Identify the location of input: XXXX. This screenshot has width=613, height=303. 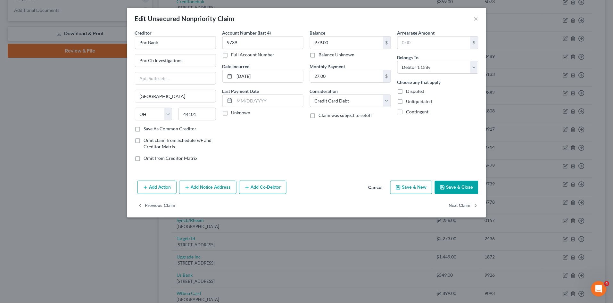
(263, 43).